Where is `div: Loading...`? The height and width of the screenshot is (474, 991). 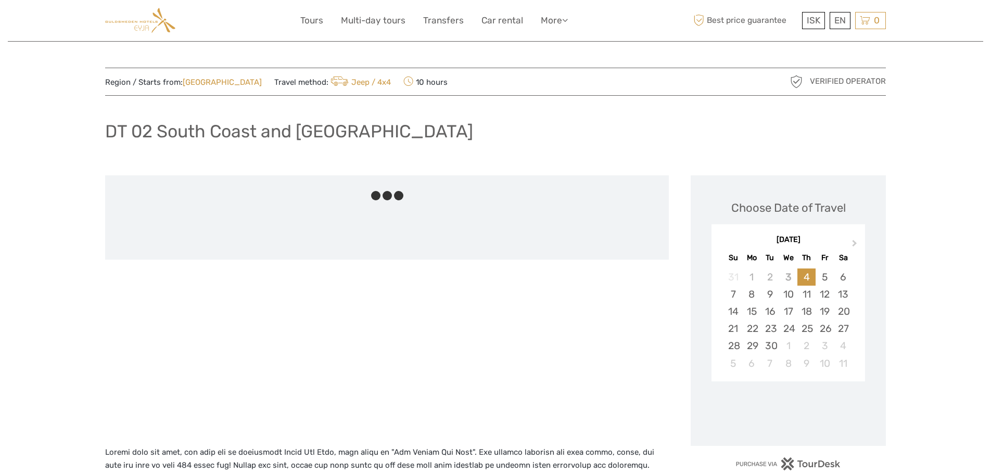 div: Loading... is located at coordinates (788, 412).